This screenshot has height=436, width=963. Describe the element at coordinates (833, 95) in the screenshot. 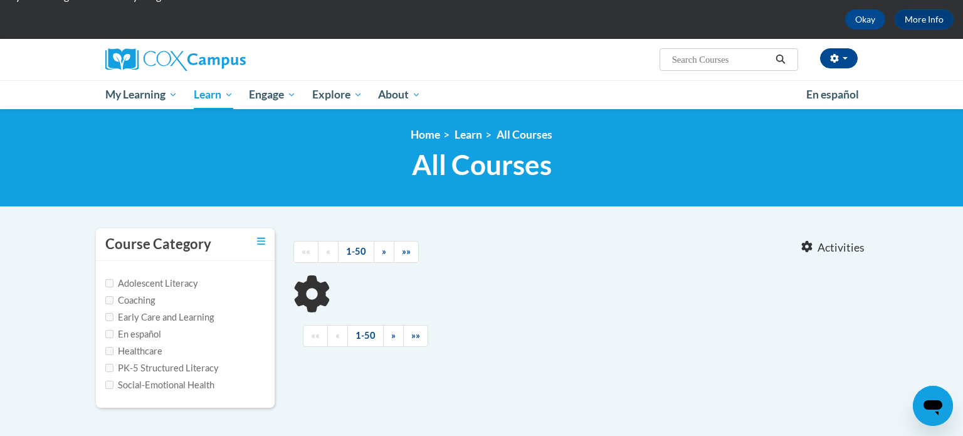

I see `a: En español` at that location.